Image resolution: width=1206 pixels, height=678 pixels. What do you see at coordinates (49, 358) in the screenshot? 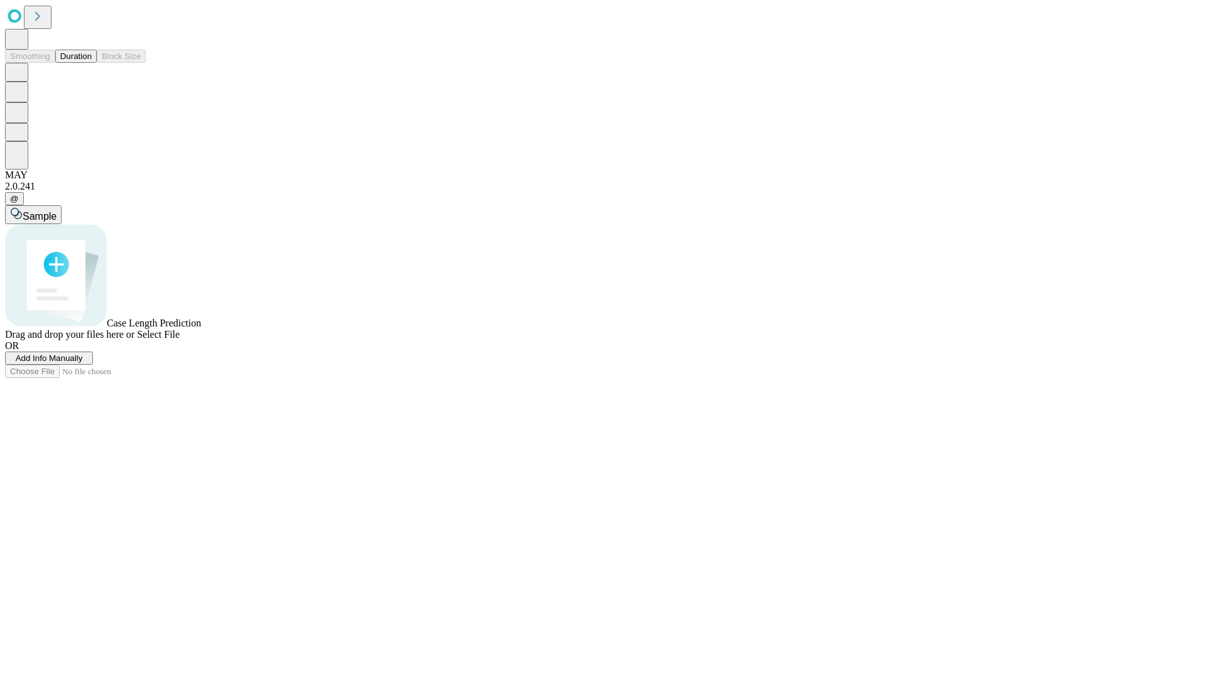
I see `button: Add Info Manually` at bounding box center [49, 358].